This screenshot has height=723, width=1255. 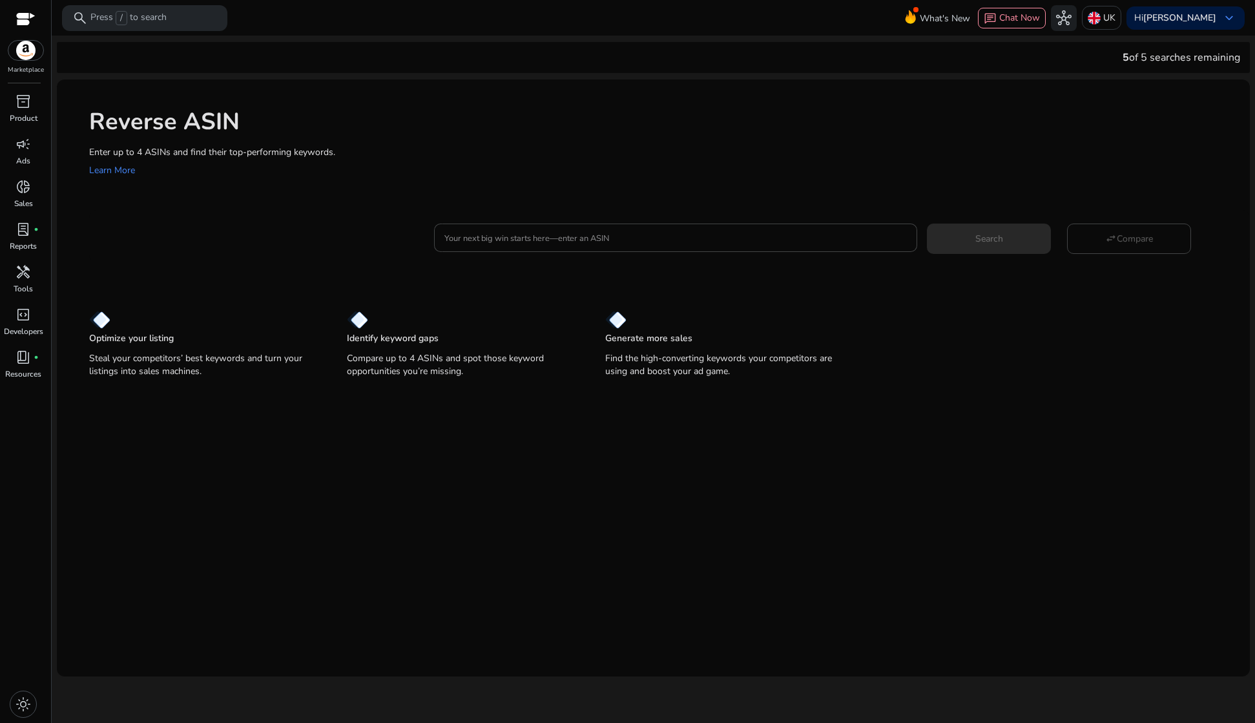 What do you see at coordinates (1229, 18) in the screenshot?
I see `span: keyboard_arrow_down` at bounding box center [1229, 18].